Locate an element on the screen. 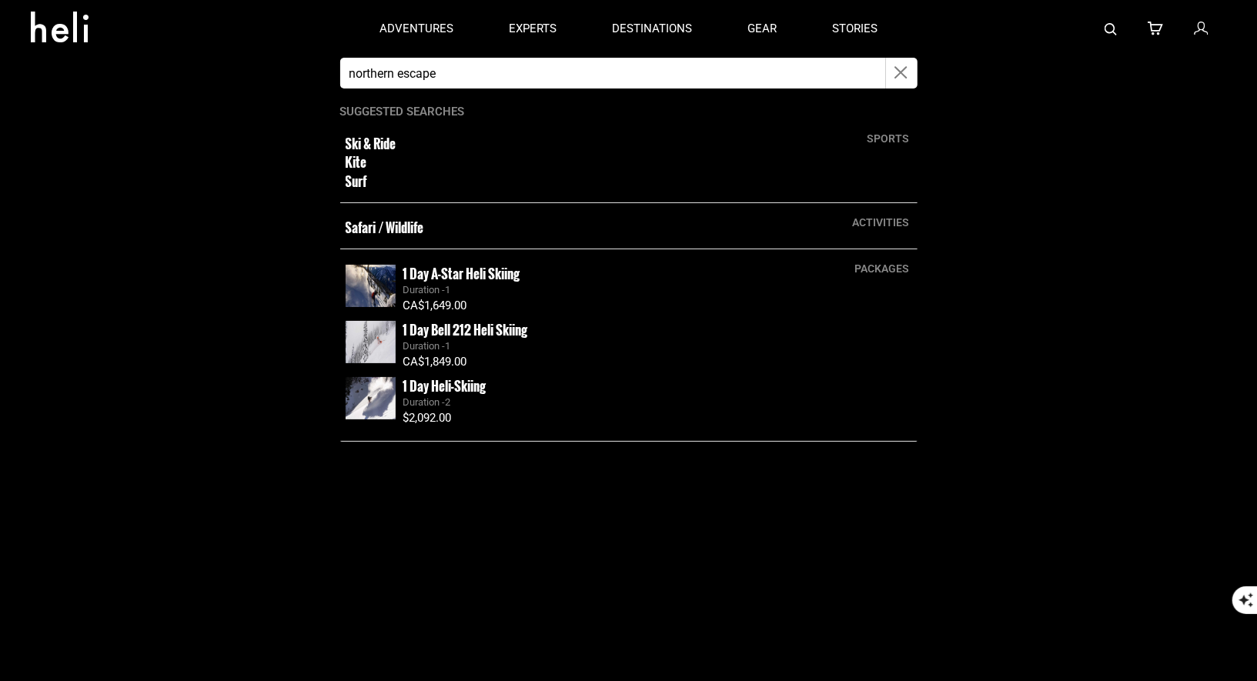 The image size is (1257, 681). div: packages is located at coordinates (882, 269).